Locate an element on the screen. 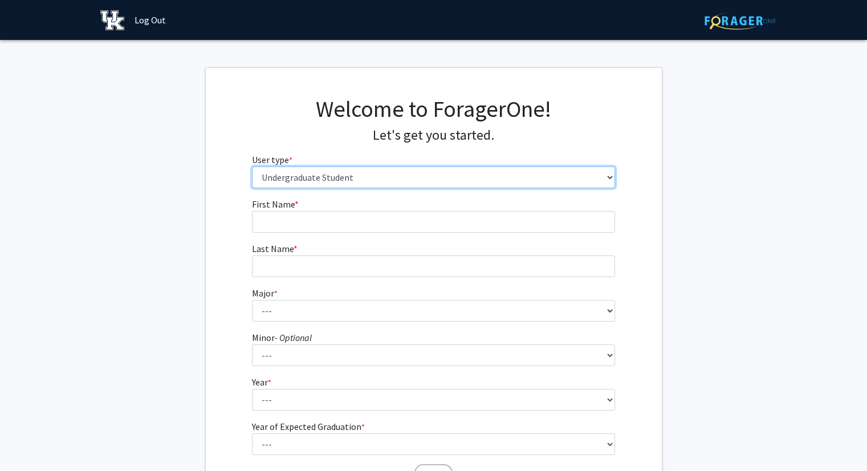  label: Year of Expected Graduation is located at coordinates (309, 427).